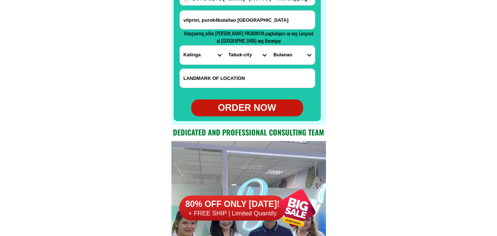 This screenshot has width=497, height=236. Describe the element at coordinates (247, 108) in the screenshot. I see `div: ORDER NOW` at that location.